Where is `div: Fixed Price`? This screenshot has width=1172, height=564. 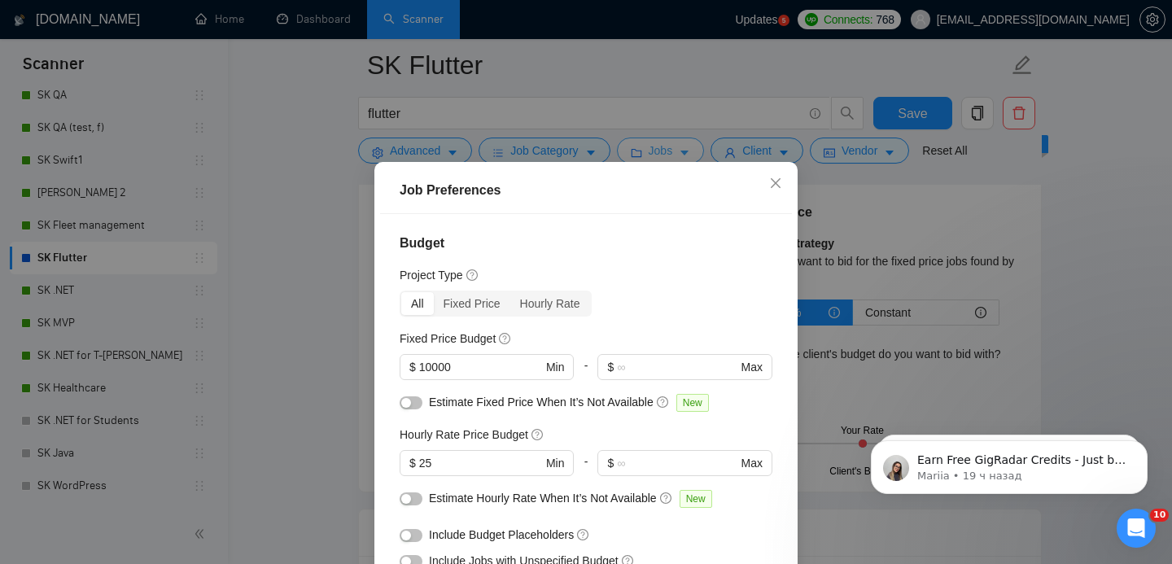
div: Fixed Price is located at coordinates (472, 304).